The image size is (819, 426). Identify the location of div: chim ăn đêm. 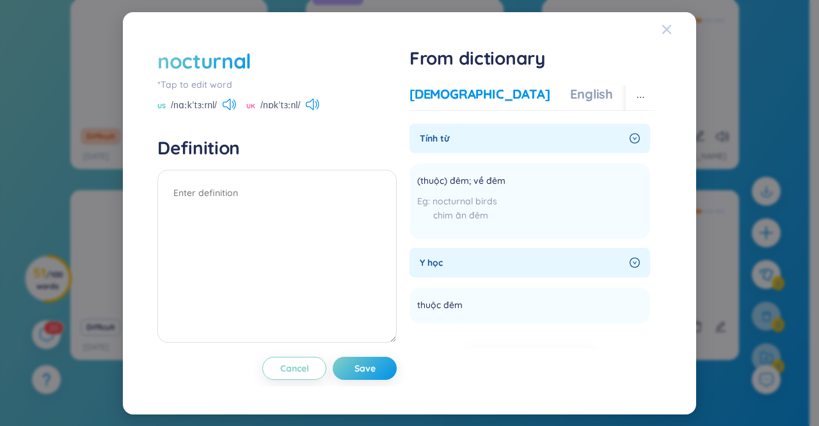
(470, 215).